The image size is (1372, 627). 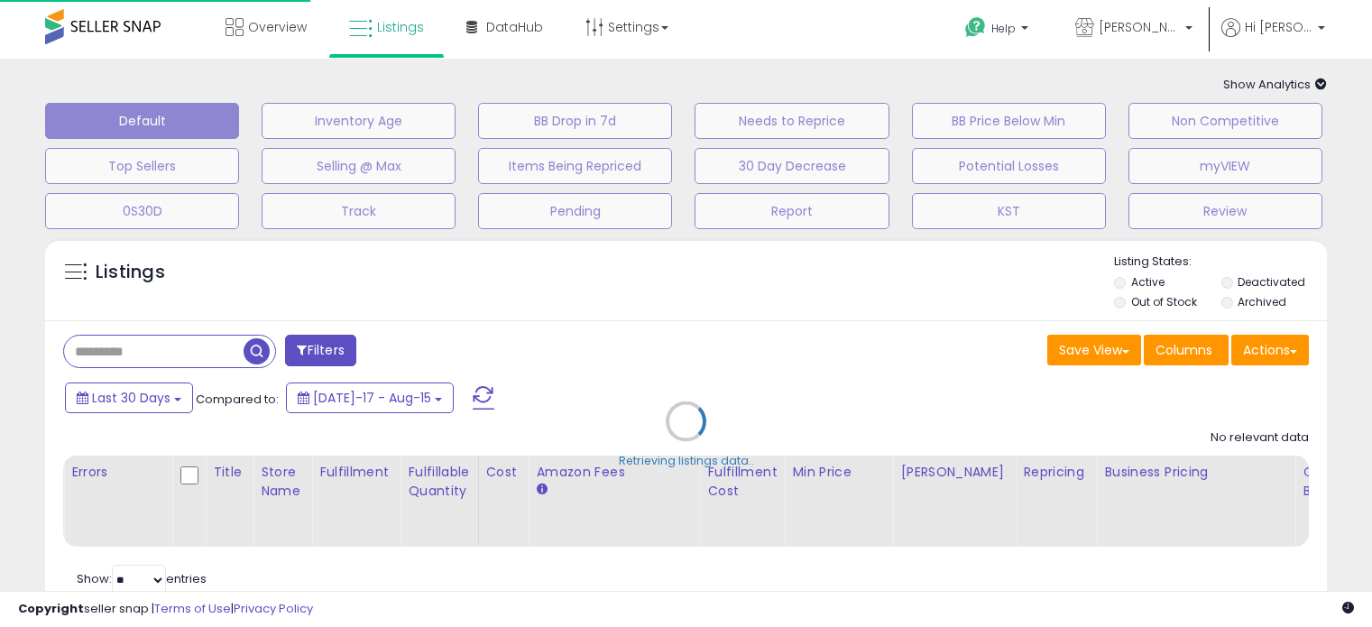 I want to click on button: Top Sellers, so click(x=142, y=166).